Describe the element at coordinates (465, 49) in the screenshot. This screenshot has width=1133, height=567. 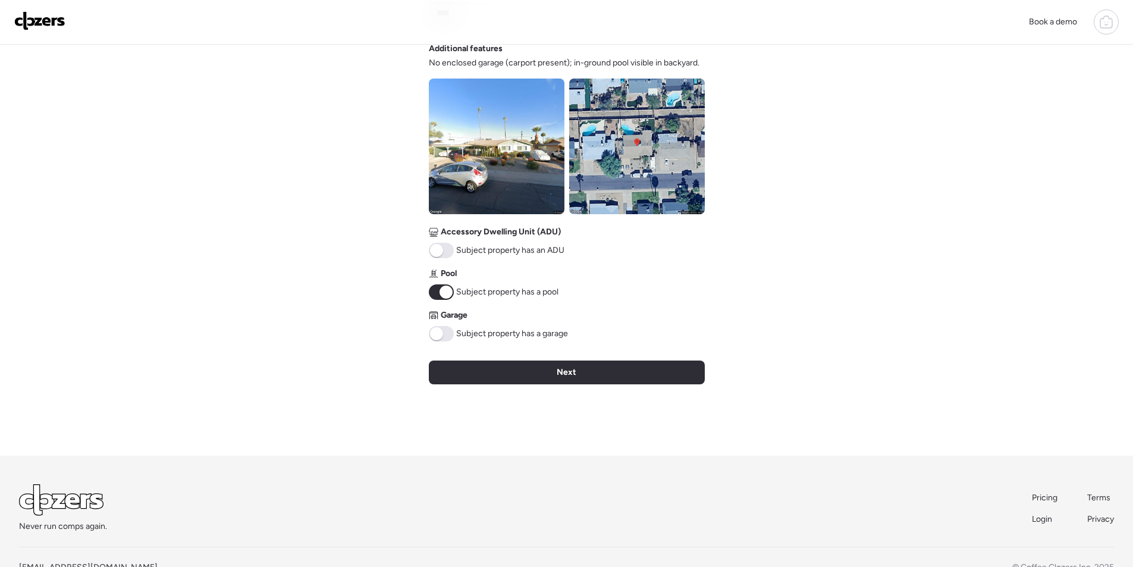
I see `span: Additional features` at that location.